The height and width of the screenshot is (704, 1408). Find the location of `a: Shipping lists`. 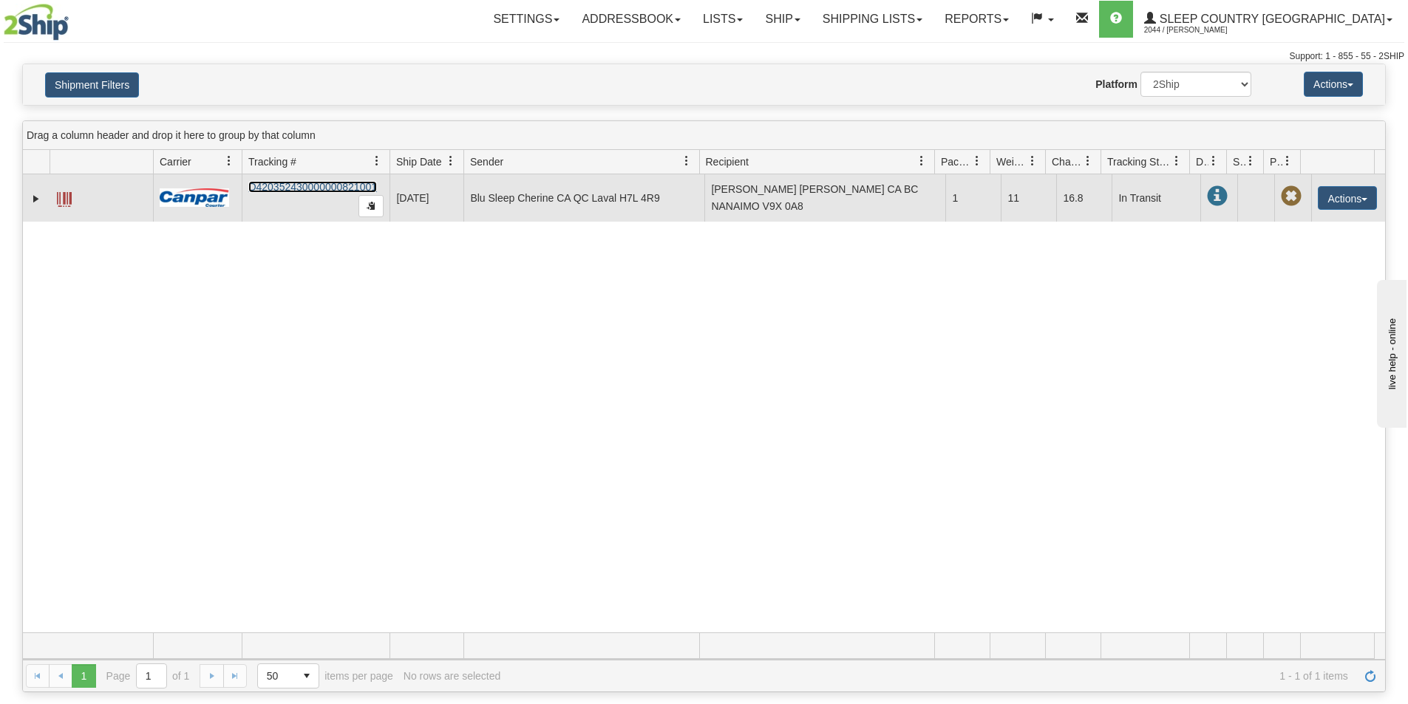

a: Shipping lists is located at coordinates (872, 19).